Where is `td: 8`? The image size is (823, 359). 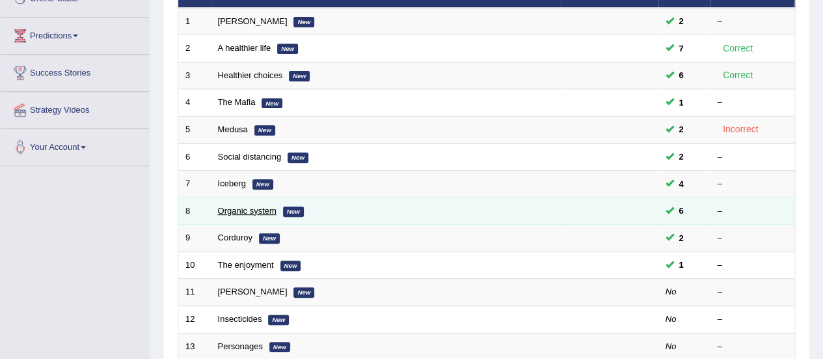
td: 8 is located at coordinates (195, 211).